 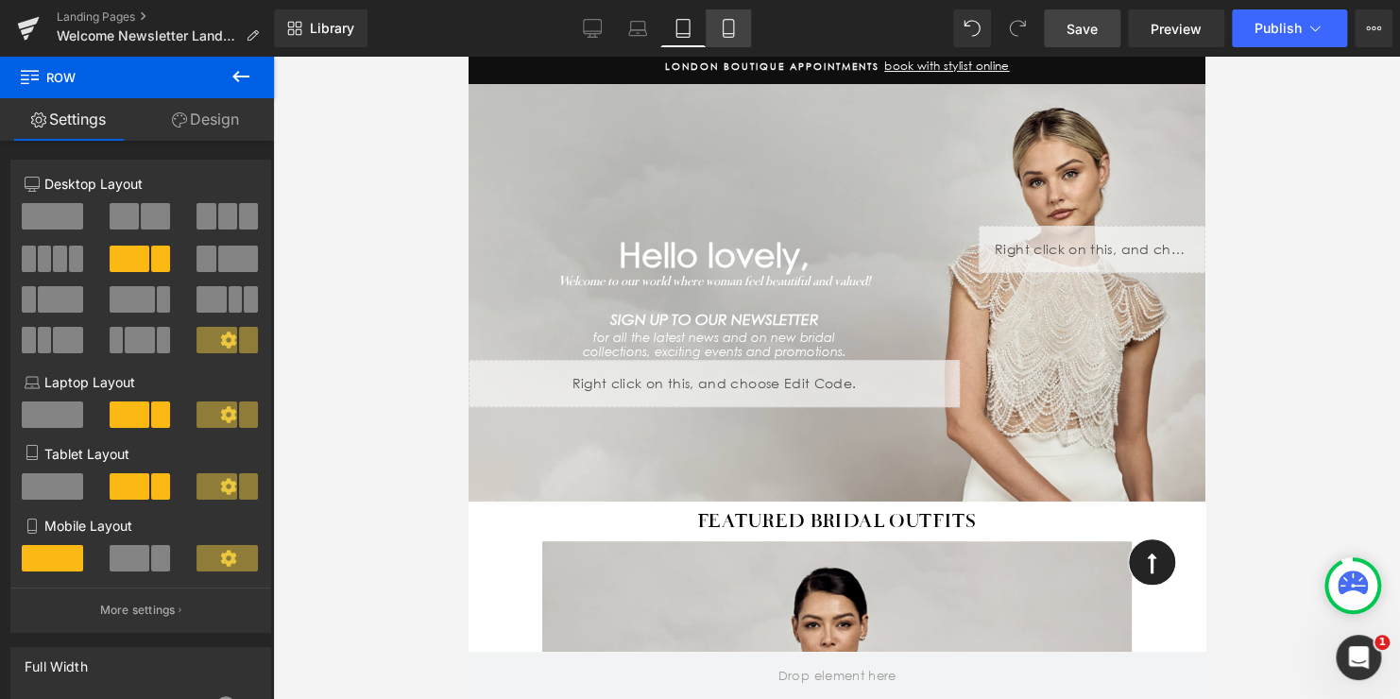 I want to click on span: Row, so click(x=113, y=77).